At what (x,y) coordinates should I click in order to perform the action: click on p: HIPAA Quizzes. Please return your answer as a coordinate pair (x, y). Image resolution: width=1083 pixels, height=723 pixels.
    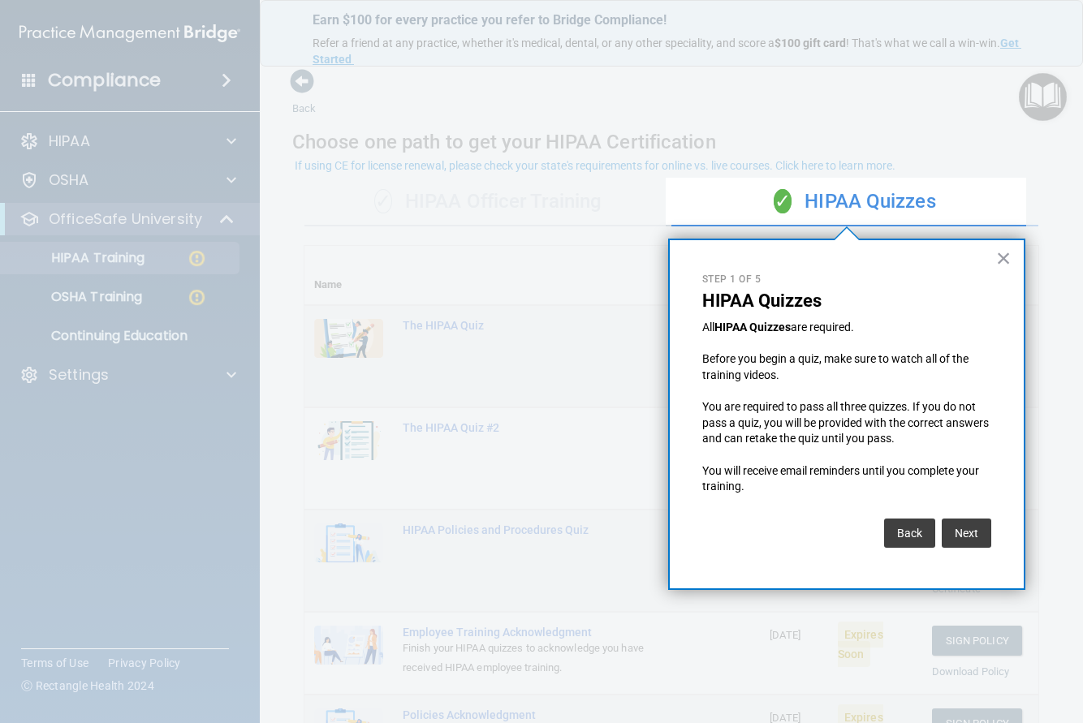
    Looking at the image, I should click on (846, 301).